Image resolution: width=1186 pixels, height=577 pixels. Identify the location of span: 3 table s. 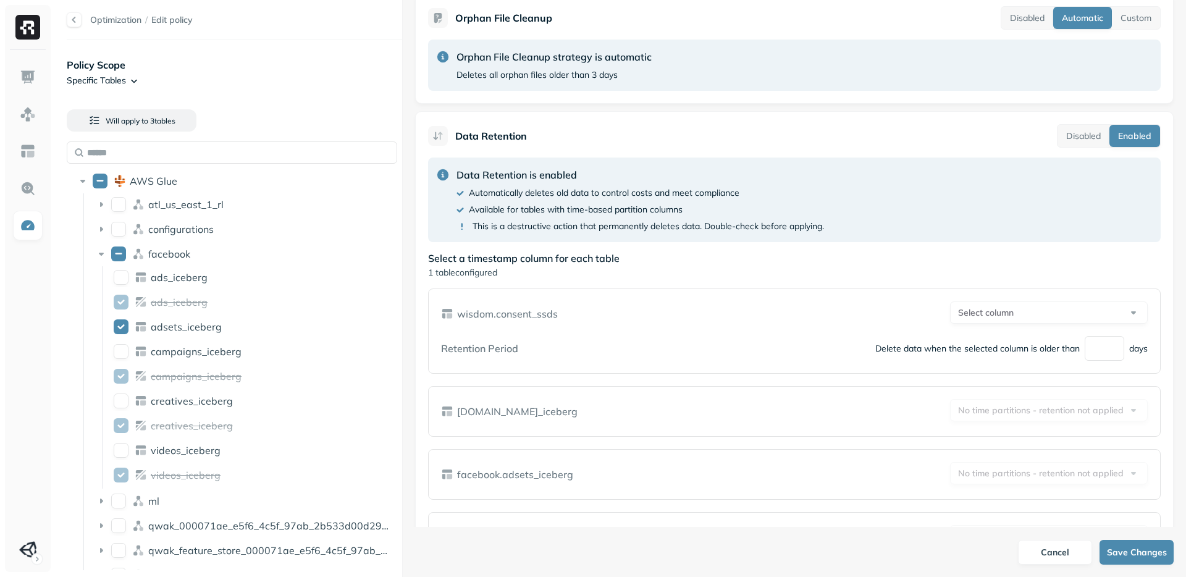
(162, 120).